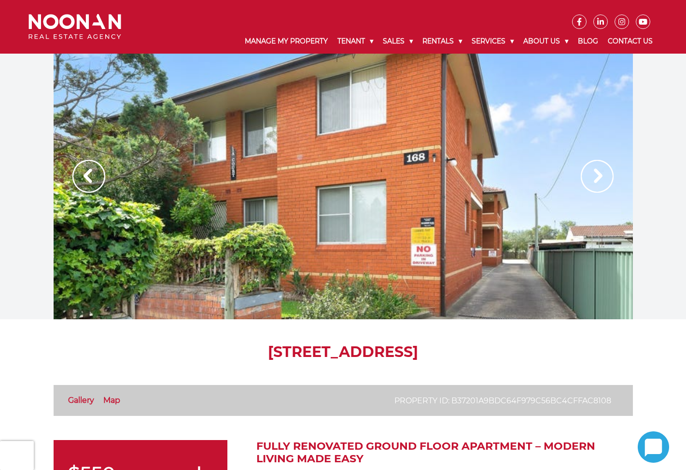  I want to click on img: Noonan Real Estate Agency, so click(75, 27).